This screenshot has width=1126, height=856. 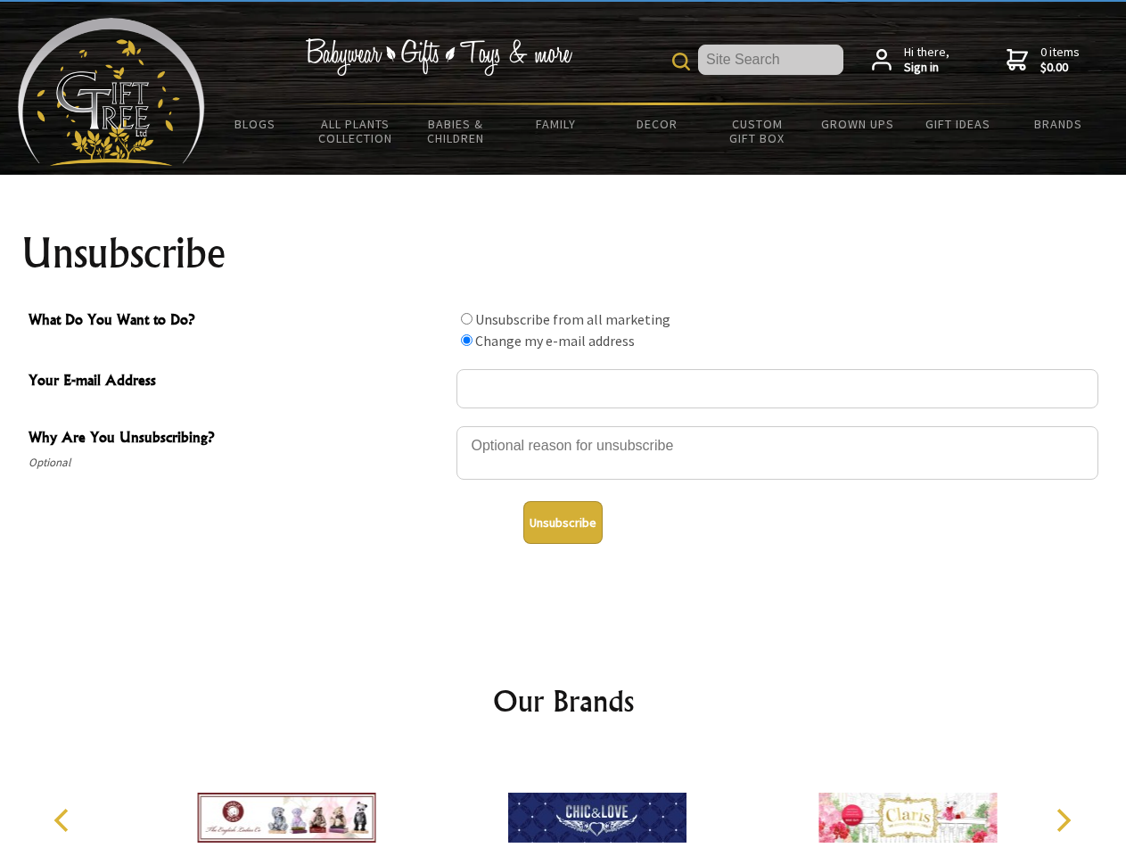 I want to click on span: 0 items, so click(x=1060, y=60).